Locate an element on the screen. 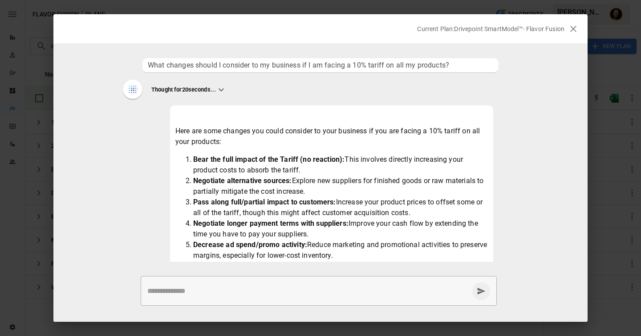 This screenshot has height=336, width=641. span: What changes should I consider to my business if I am facing a 10% tariff on all my products? is located at coordinates (320, 65).